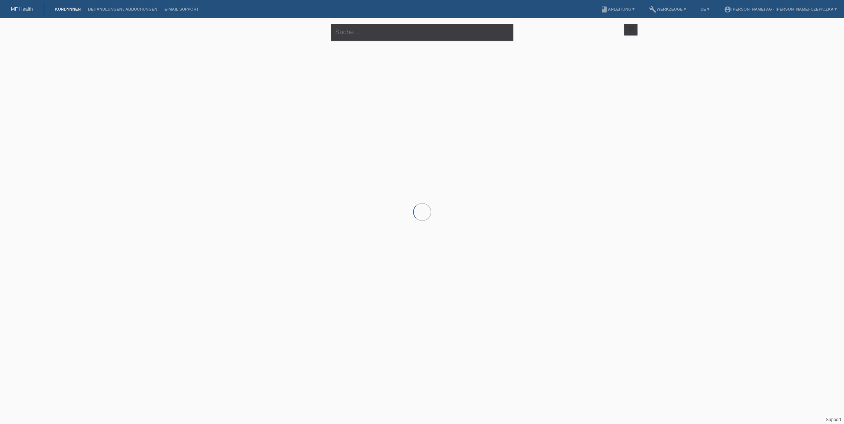 This screenshot has width=844, height=424. What do you see at coordinates (123, 9) in the screenshot?
I see `a: Behandlungen / Abbuchungen` at bounding box center [123, 9].